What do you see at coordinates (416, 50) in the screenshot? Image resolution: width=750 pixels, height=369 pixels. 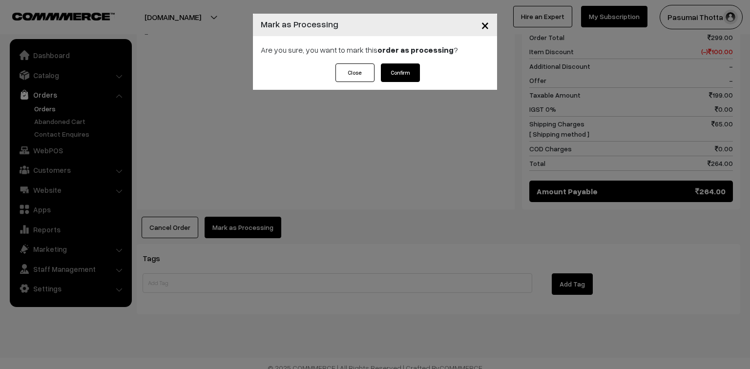 I see `strong: order as processing` at bounding box center [416, 50].